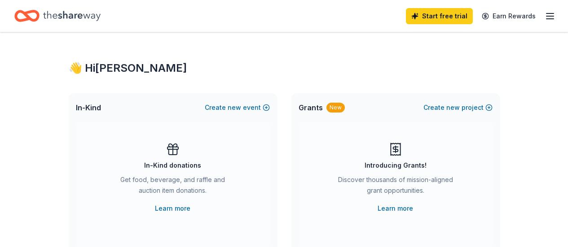 This screenshot has height=247, width=568. What do you see at coordinates (335, 108) in the screenshot?
I see `div: New` at bounding box center [335, 108].